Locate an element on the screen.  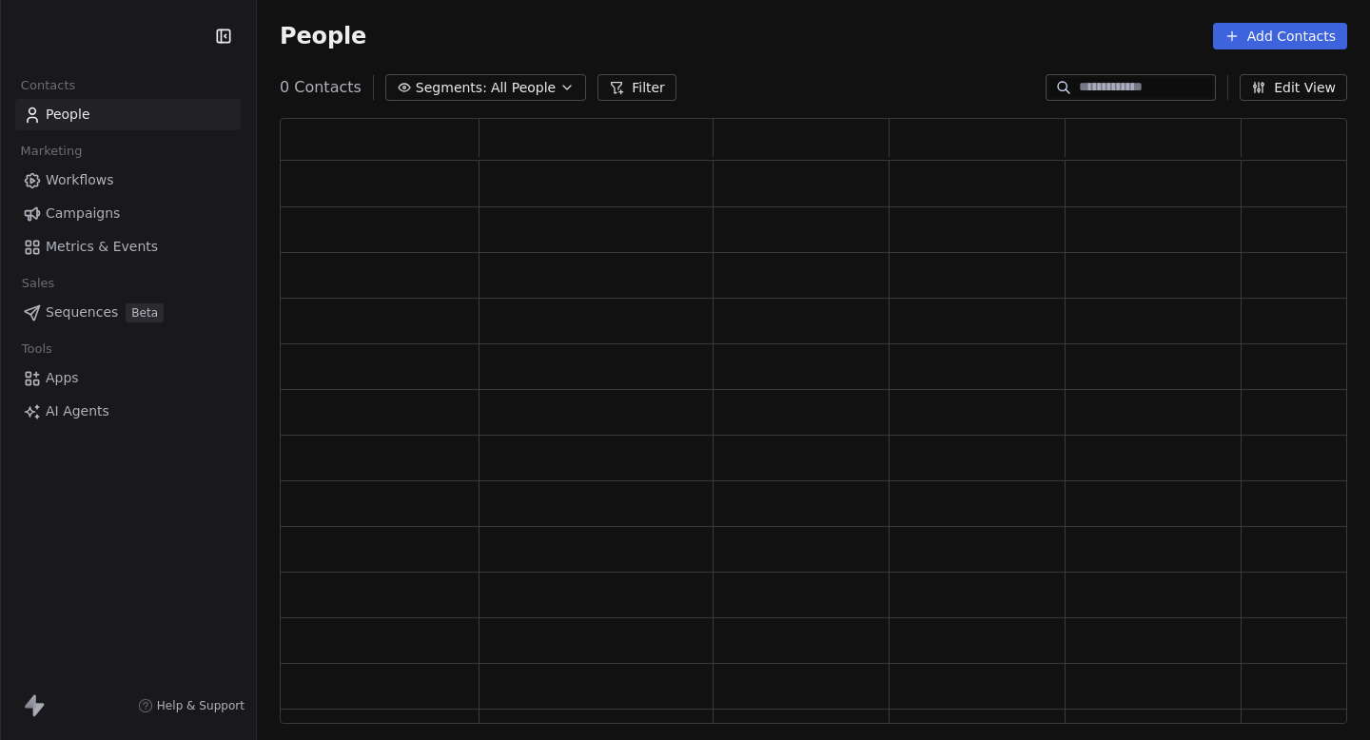
span: Marketing is located at coordinates (51, 151).